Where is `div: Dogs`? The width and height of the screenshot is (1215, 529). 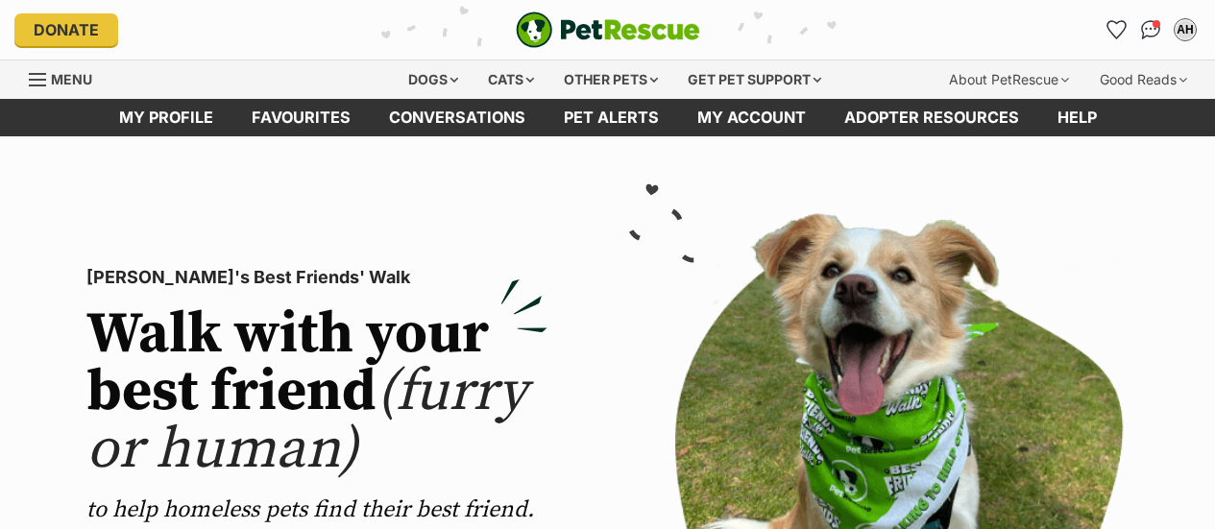 div: Dogs is located at coordinates (433, 80).